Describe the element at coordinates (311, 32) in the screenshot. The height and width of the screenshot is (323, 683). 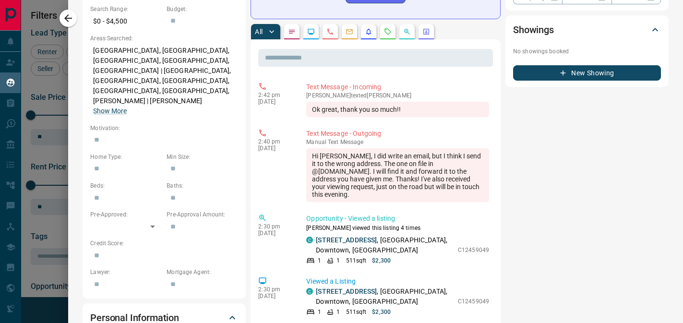
I see `svg: Lead Browsing Activity` at that location.